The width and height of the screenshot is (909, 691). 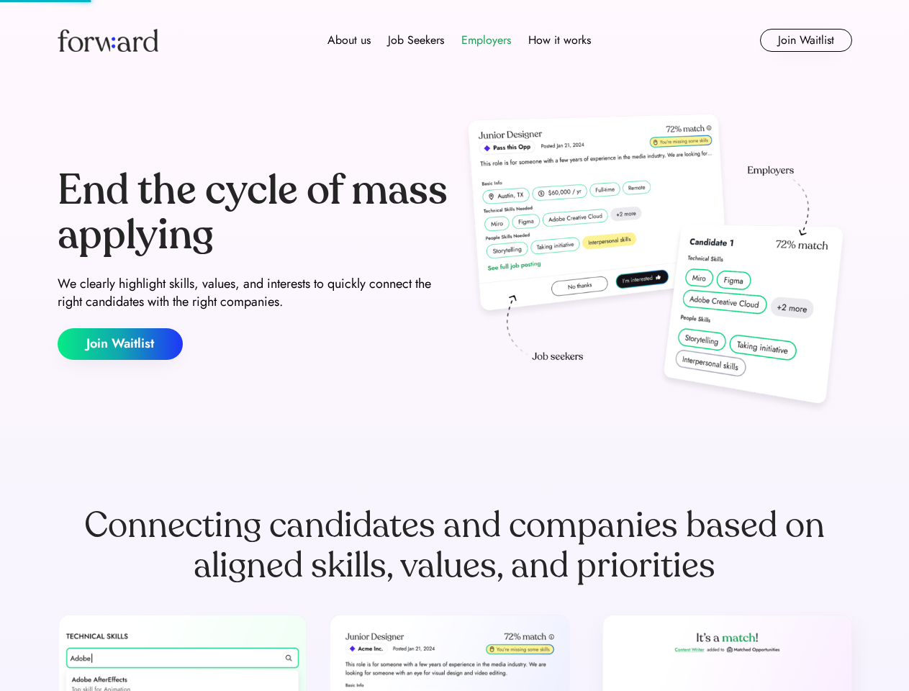 I want to click on div: Connecting candidates and companies based on aligned skills, values, and priorities, so click(x=455, y=545).